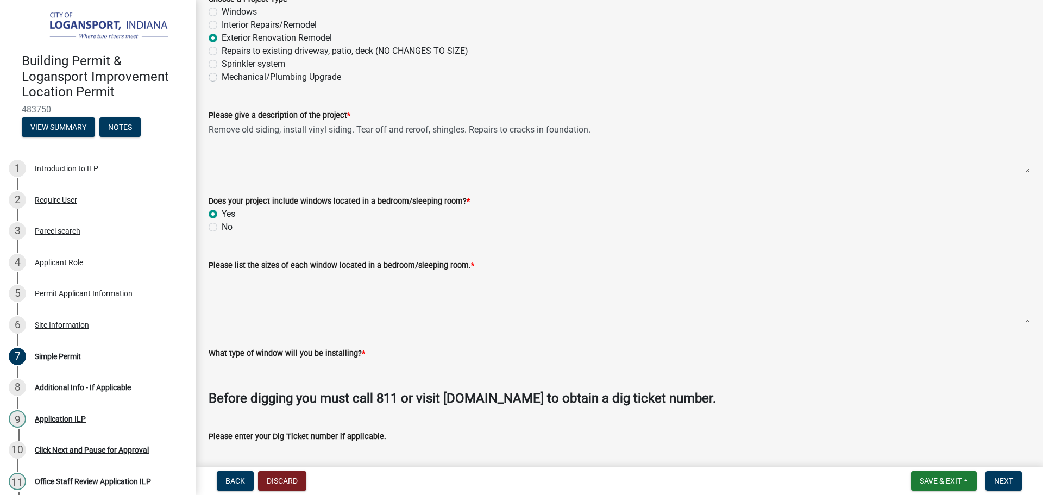  What do you see at coordinates (17, 419) in the screenshot?
I see `div: 9` at bounding box center [17, 419].